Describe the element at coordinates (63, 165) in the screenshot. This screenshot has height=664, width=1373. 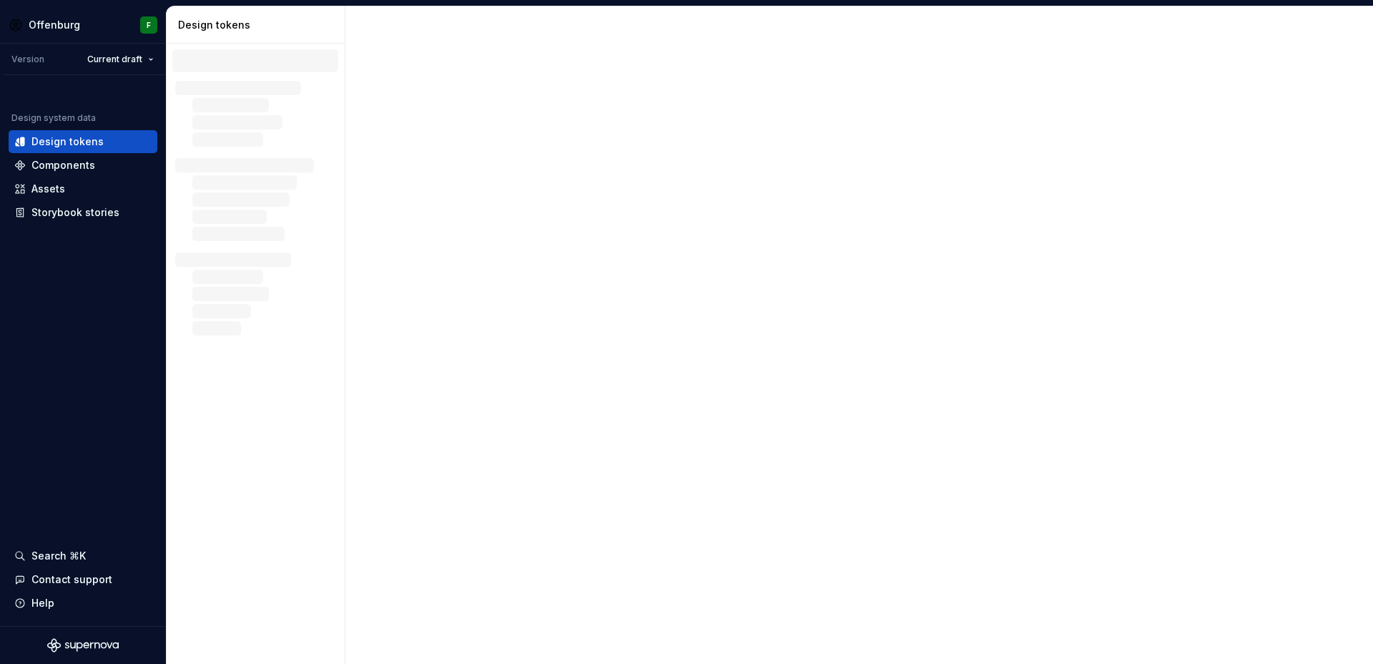
I see `div: Components` at that location.